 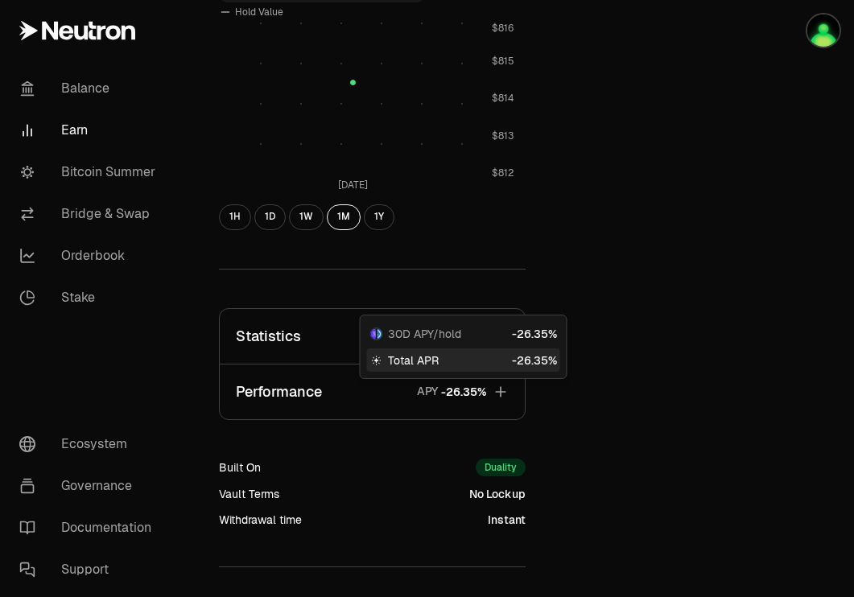 What do you see at coordinates (503, 61) in the screenshot?
I see `tspan: $815` at bounding box center [503, 61].